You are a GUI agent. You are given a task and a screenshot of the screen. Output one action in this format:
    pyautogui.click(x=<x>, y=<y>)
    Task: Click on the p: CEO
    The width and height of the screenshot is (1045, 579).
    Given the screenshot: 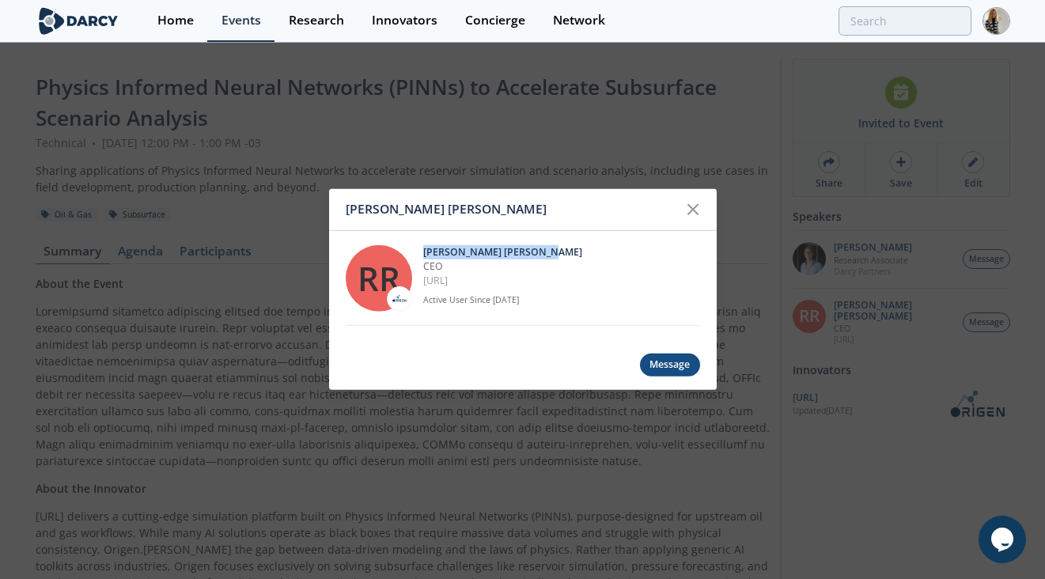 What is the action you would take?
    pyautogui.click(x=561, y=266)
    